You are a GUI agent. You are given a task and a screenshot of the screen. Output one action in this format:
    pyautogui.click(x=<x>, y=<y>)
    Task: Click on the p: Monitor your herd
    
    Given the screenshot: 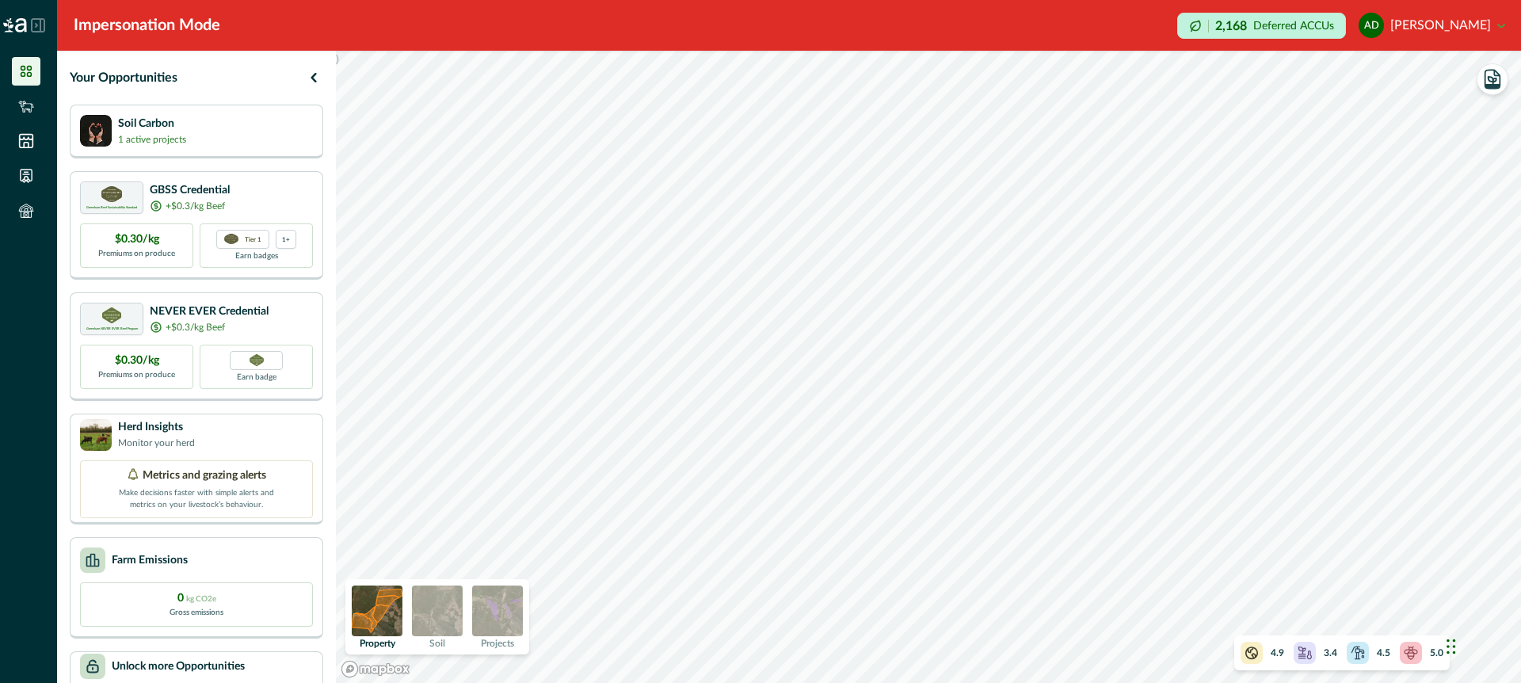 What is the action you would take?
    pyautogui.click(x=156, y=443)
    